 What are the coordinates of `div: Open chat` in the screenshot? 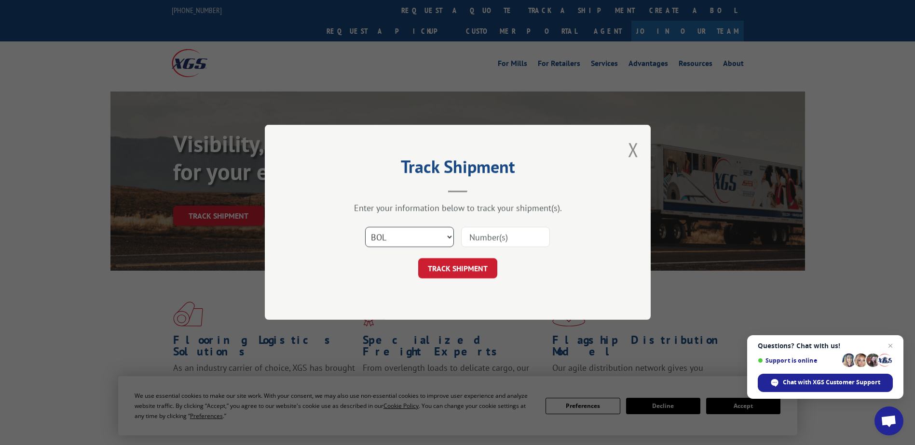 It's located at (888, 421).